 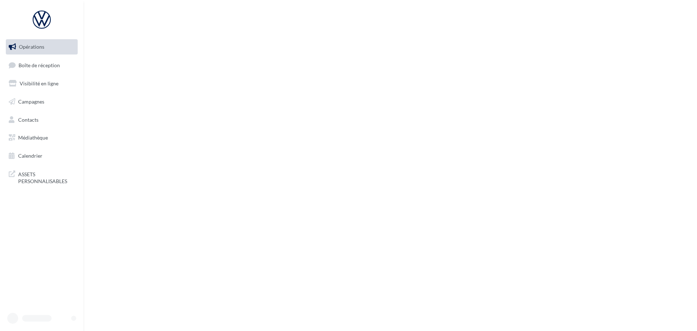 What do you see at coordinates (42, 138) in the screenshot?
I see `a: Médiathèque` at bounding box center [42, 138].